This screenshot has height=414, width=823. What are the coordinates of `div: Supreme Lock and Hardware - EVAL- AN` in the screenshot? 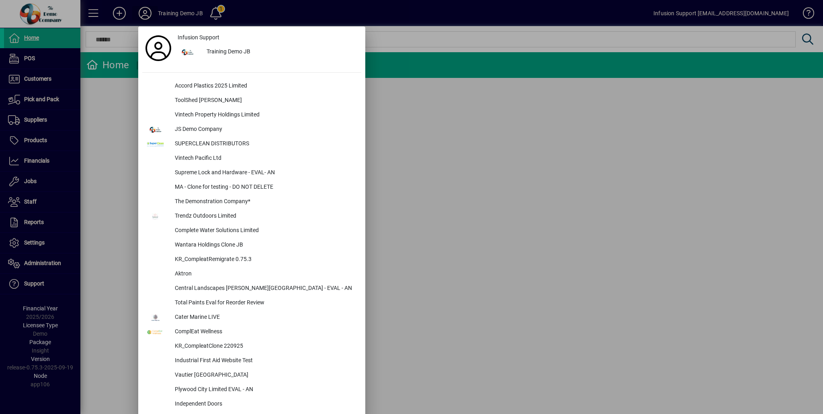 It's located at (265, 173).